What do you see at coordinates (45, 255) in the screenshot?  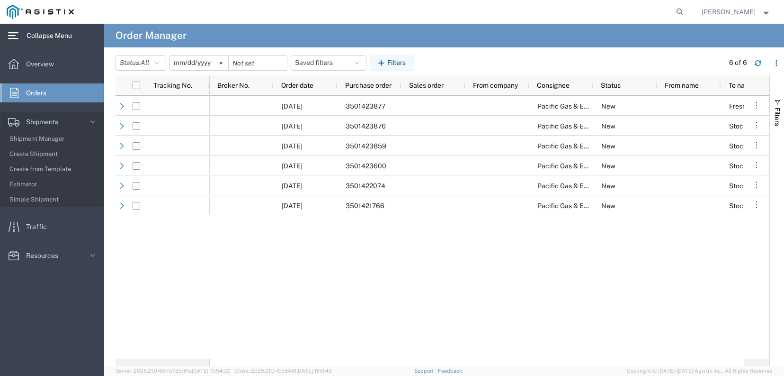 I see `span: Resources` at bounding box center [45, 255].